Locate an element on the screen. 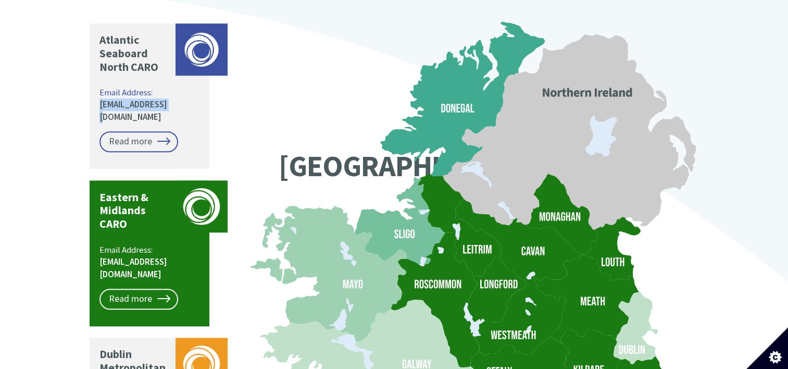 Image resolution: width=788 pixels, height=369 pixels. button: Set cookie preferences is located at coordinates (767, 348).